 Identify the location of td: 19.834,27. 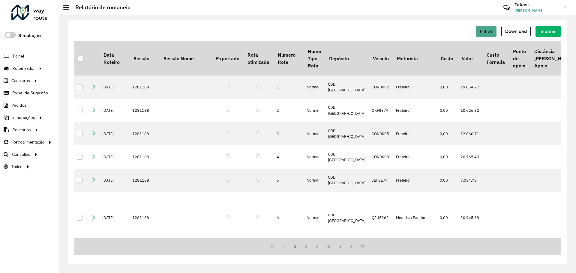
(470, 87).